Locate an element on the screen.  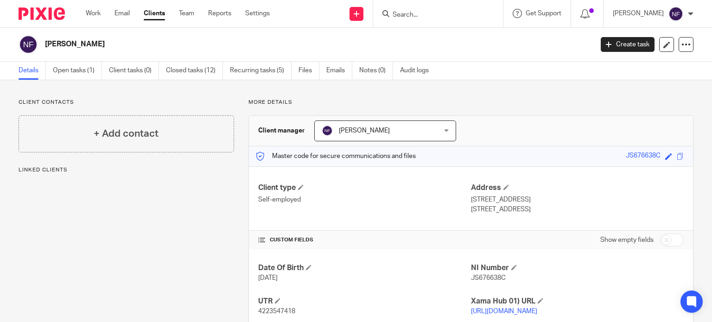
p: More details is located at coordinates (471, 102).